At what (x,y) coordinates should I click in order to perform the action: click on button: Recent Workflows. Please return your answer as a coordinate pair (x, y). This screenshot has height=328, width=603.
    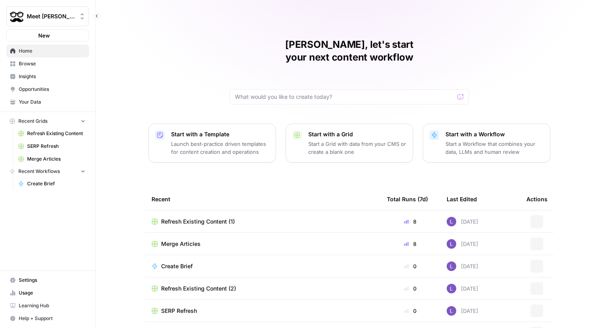
    Looking at the image, I should click on (47, 171).